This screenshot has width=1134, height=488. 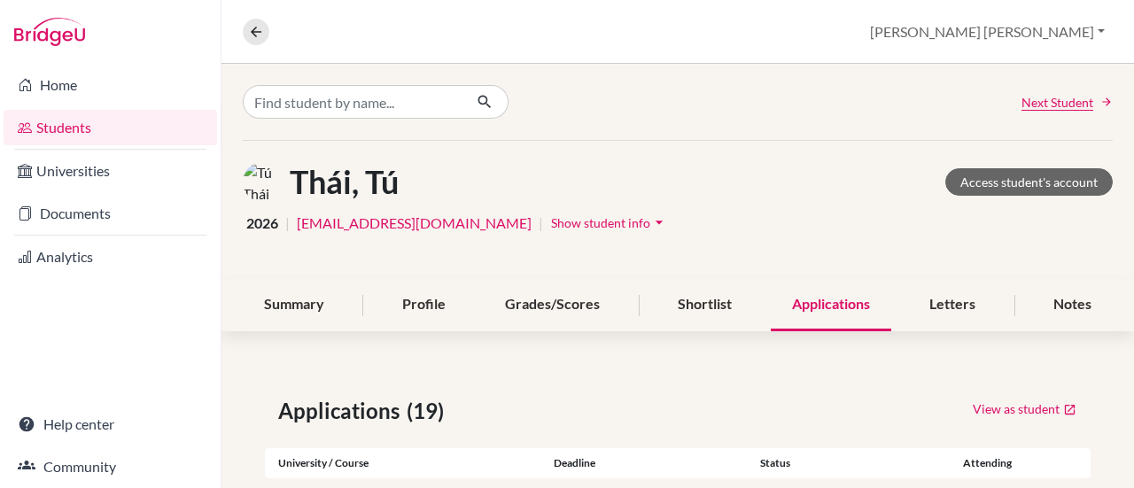 What do you see at coordinates (110, 85) in the screenshot?
I see `a: Home` at bounding box center [110, 85].